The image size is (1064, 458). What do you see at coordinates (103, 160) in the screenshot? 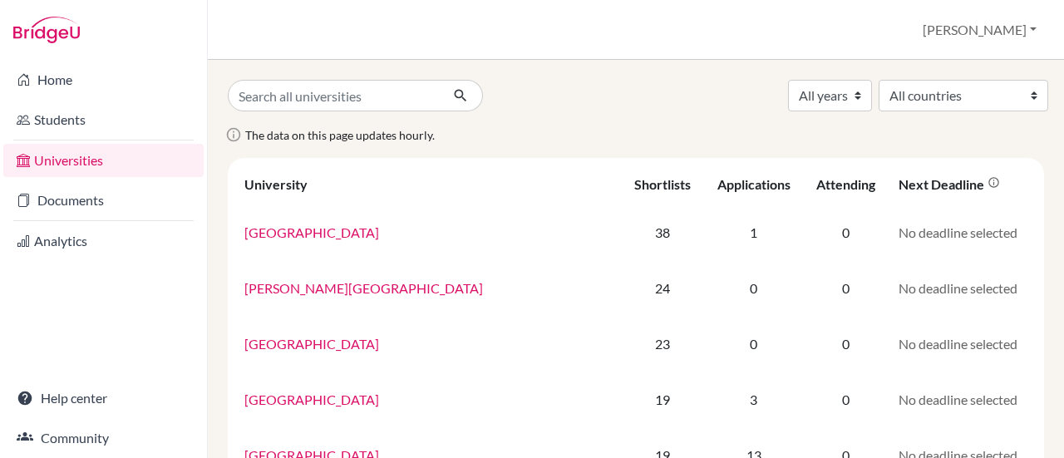
I see `a: Universities` at bounding box center [103, 160].